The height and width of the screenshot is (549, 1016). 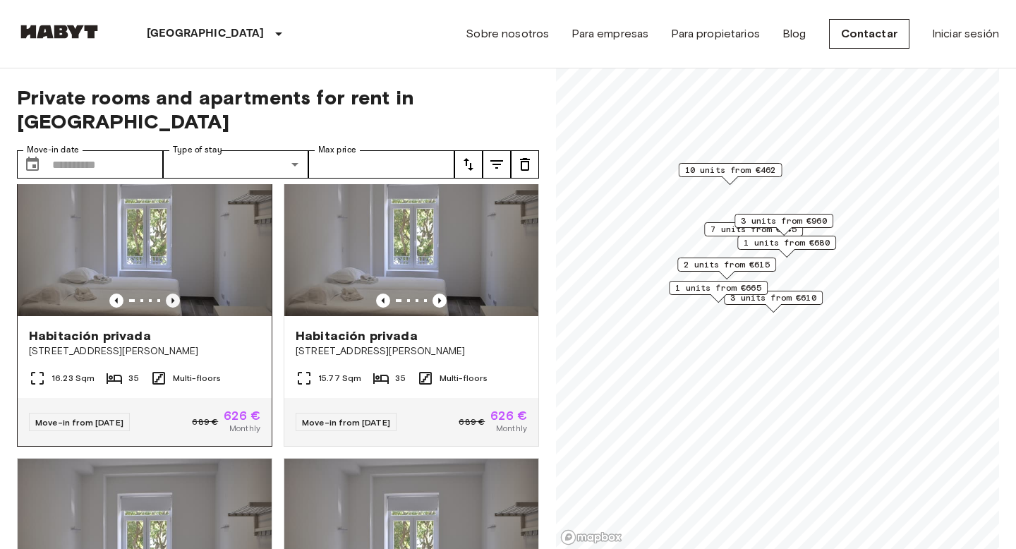 I want to click on span: 7 units from €545, so click(x=754, y=229).